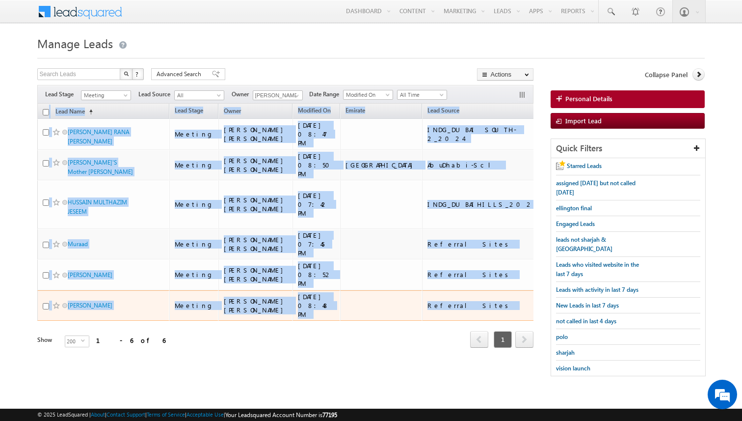 The image size is (742, 421). What do you see at coordinates (326, 94) in the screenshot?
I see `span: Date Range` at bounding box center [326, 94].